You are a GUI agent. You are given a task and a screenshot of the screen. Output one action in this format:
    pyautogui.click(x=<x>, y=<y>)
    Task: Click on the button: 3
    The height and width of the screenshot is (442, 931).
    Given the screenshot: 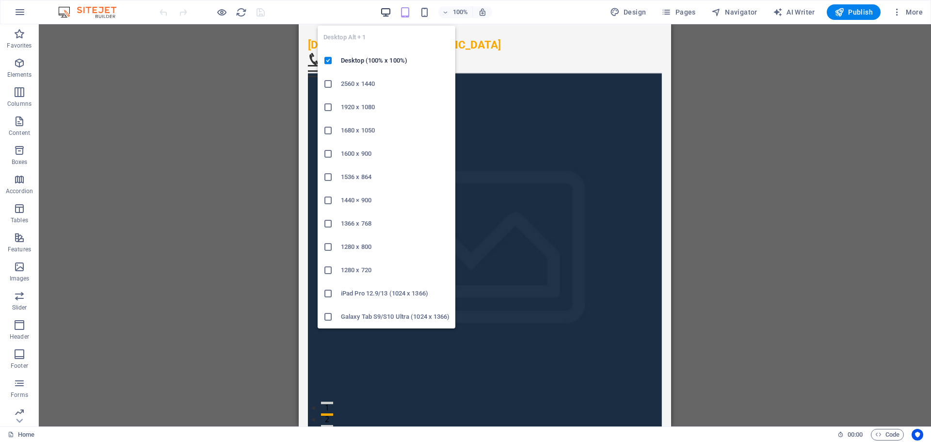 What is the action you would take?
    pyautogui.click(x=28, y=402)
    